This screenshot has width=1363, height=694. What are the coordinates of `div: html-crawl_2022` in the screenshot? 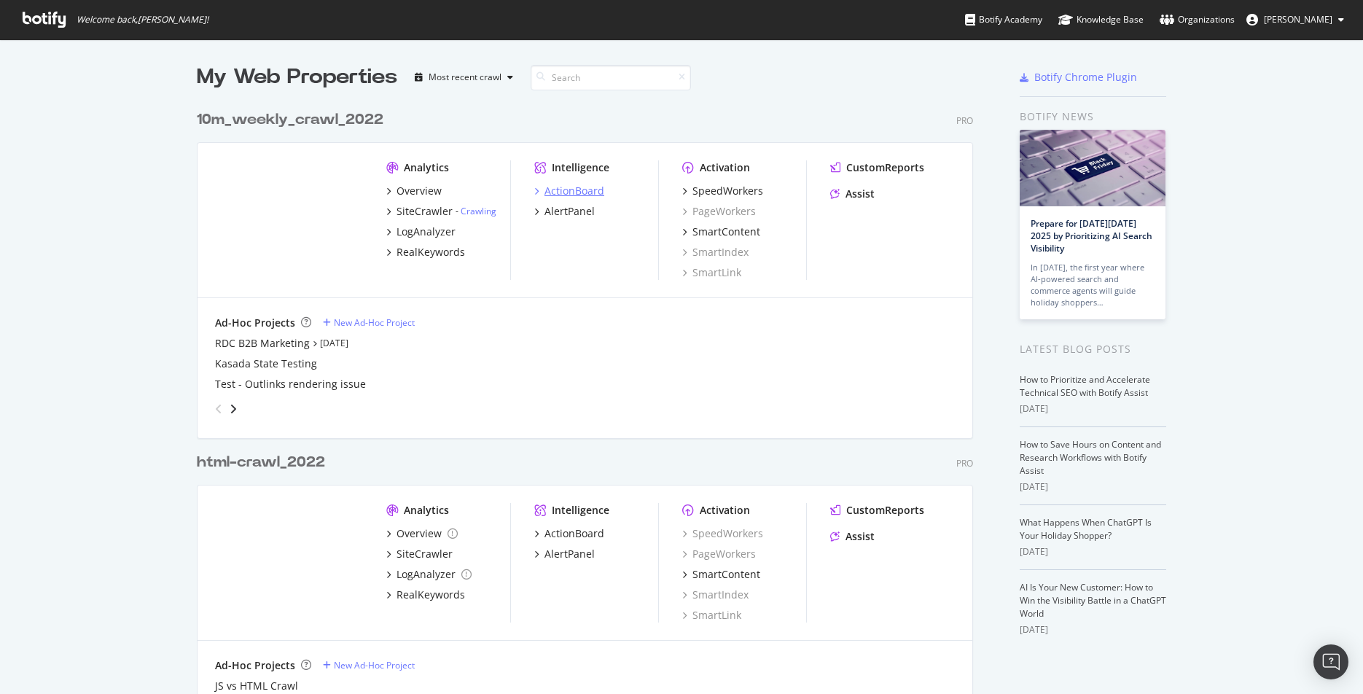 It's located at (261, 462).